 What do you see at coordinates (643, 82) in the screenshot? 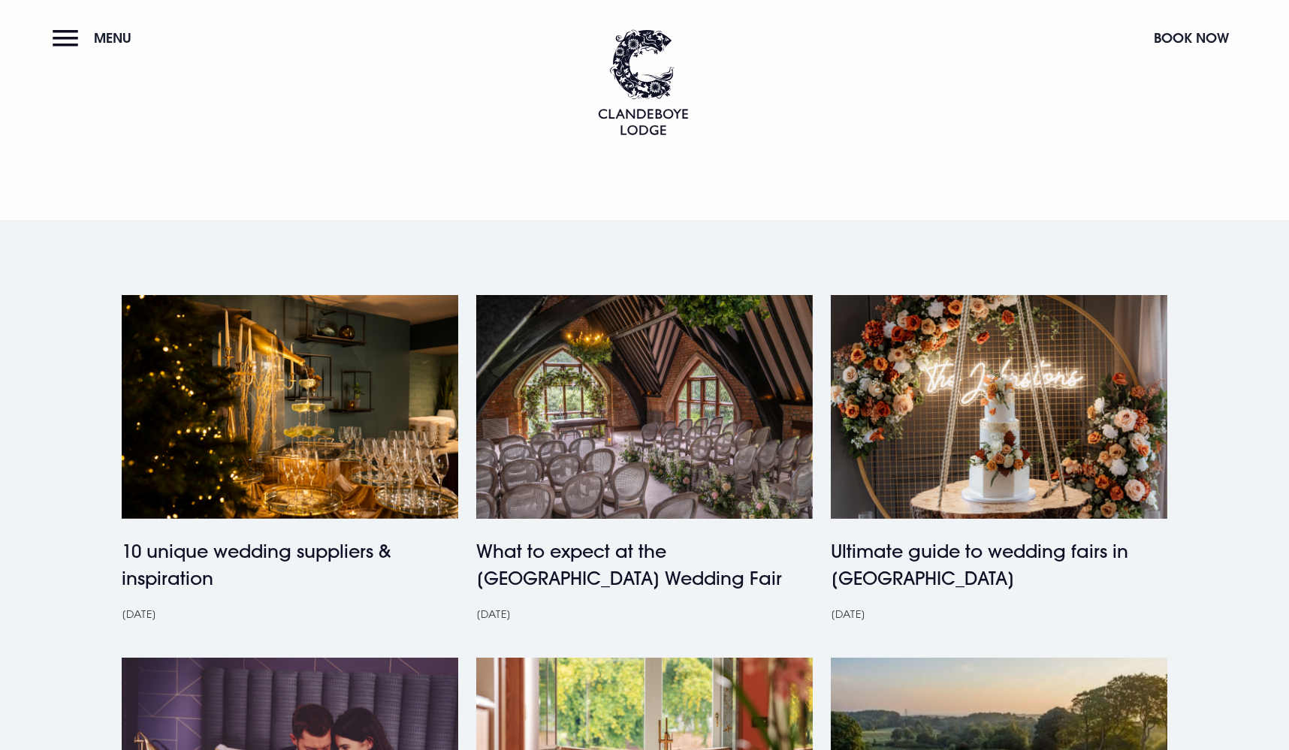
I see `img: Clandeboye Lodge` at bounding box center [643, 82].